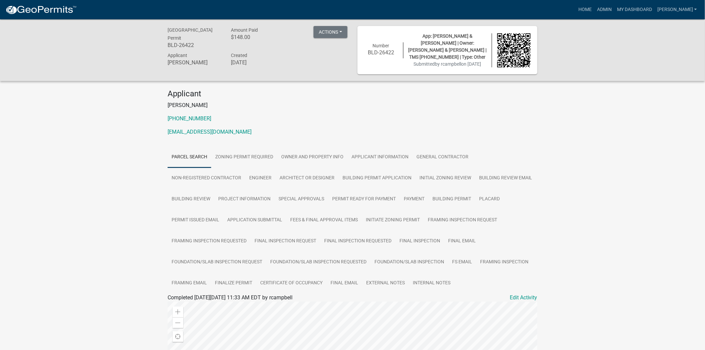 The width and height of the screenshot is (705, 350). Describe the element at coordinates (634, 10) in the screenshot. I see `a: My Dashboard` at that location.